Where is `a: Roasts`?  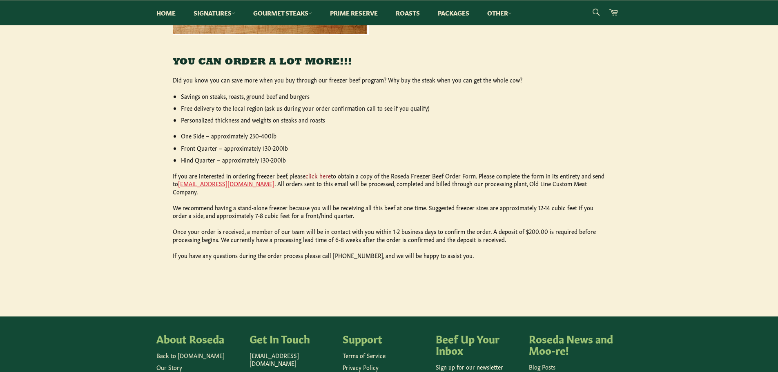
a: Roasts is located at coordinates (408, 13).